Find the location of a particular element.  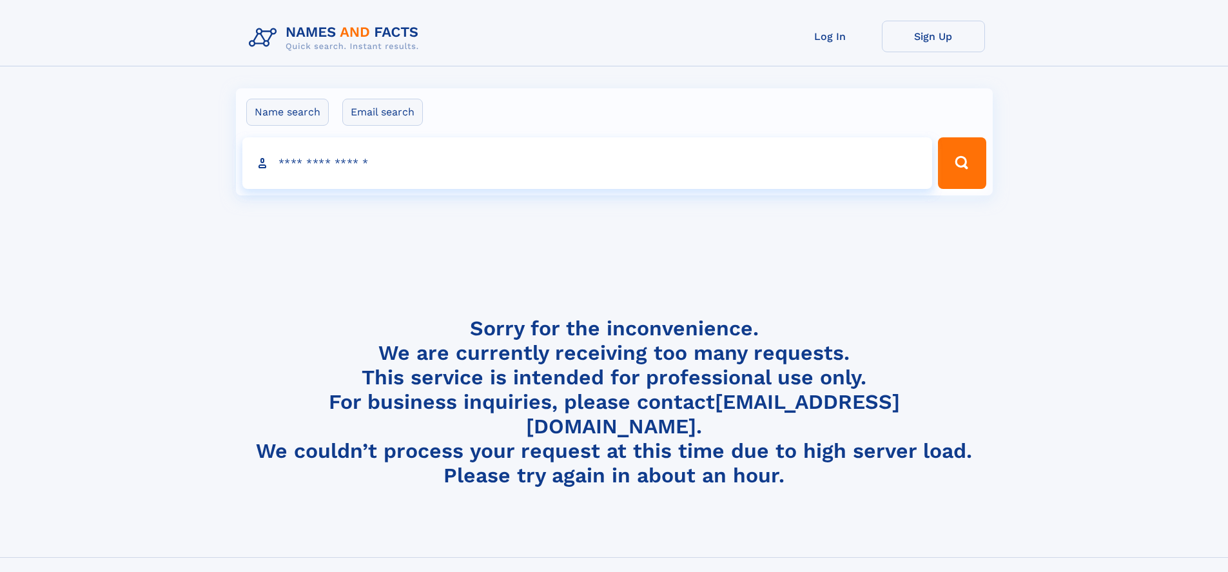

h4: Sorry for the inconvenience. We are currently receiving too many requests. This service is intend... is located at coordinates (614, 402).